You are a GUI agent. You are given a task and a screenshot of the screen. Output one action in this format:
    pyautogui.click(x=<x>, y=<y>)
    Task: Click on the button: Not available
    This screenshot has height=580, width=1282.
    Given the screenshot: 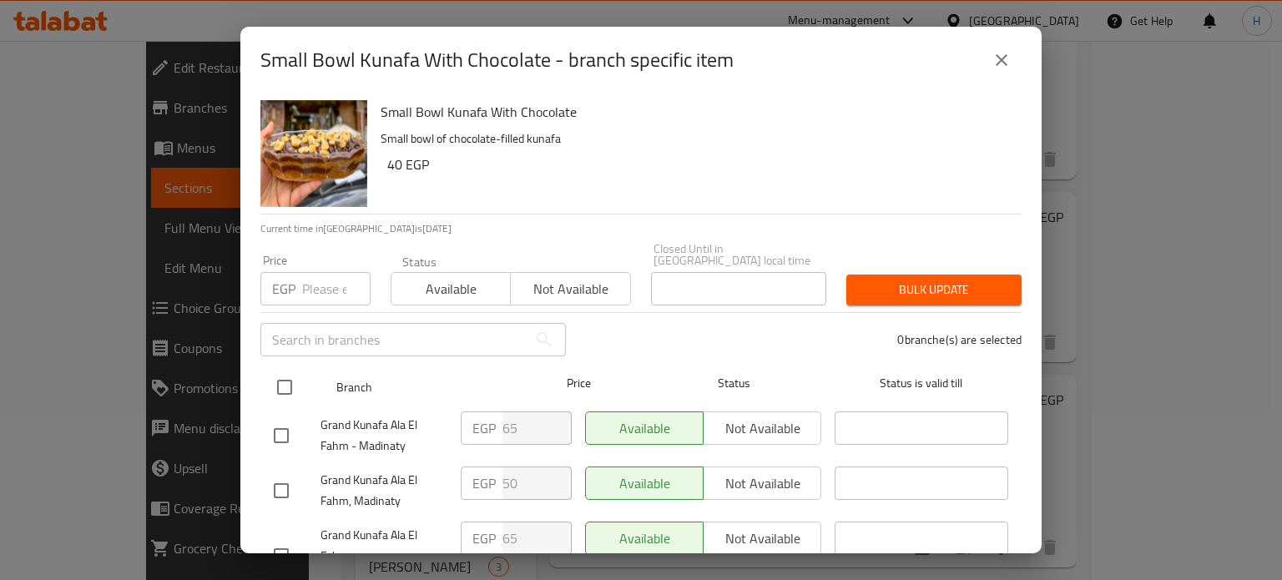 What is the action you would take?
    pyautogui.click(x=570, y=289)
    